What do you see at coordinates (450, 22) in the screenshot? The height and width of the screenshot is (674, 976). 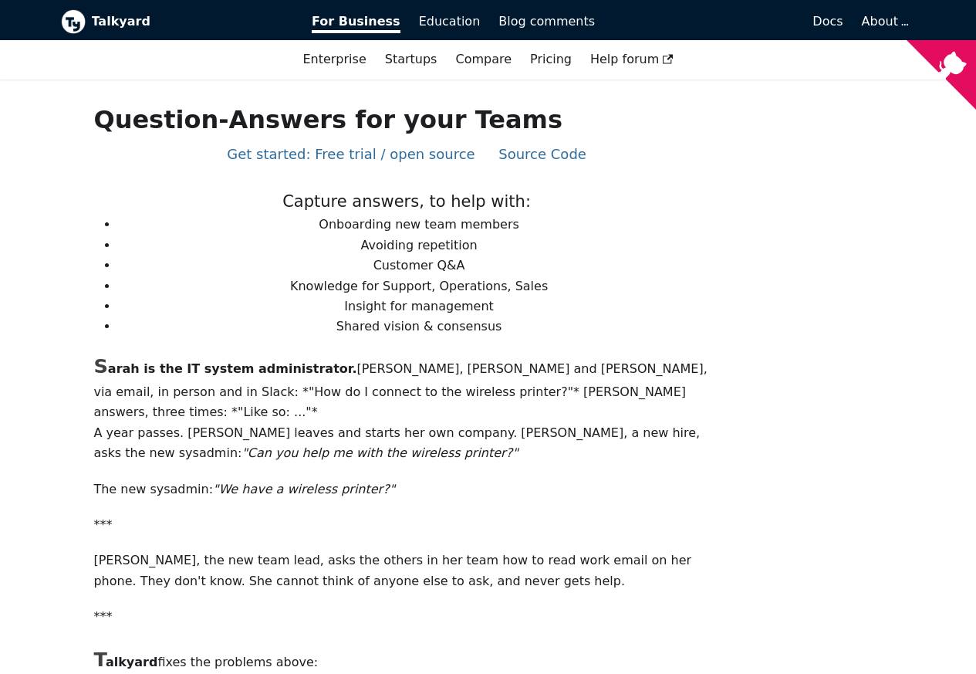 I see `a: Education` at bounding box center [450, 22].